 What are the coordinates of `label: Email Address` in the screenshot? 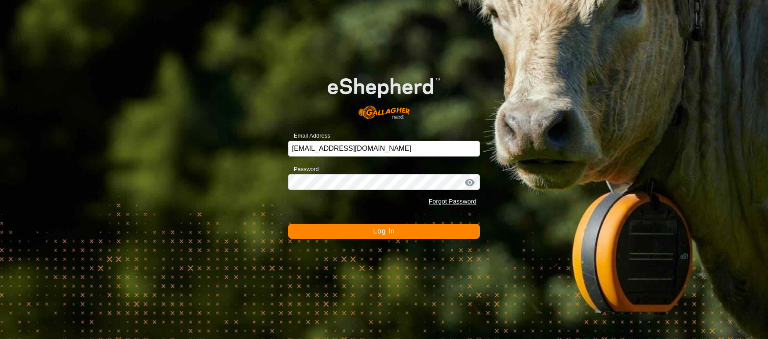 It's located at (309, 136).